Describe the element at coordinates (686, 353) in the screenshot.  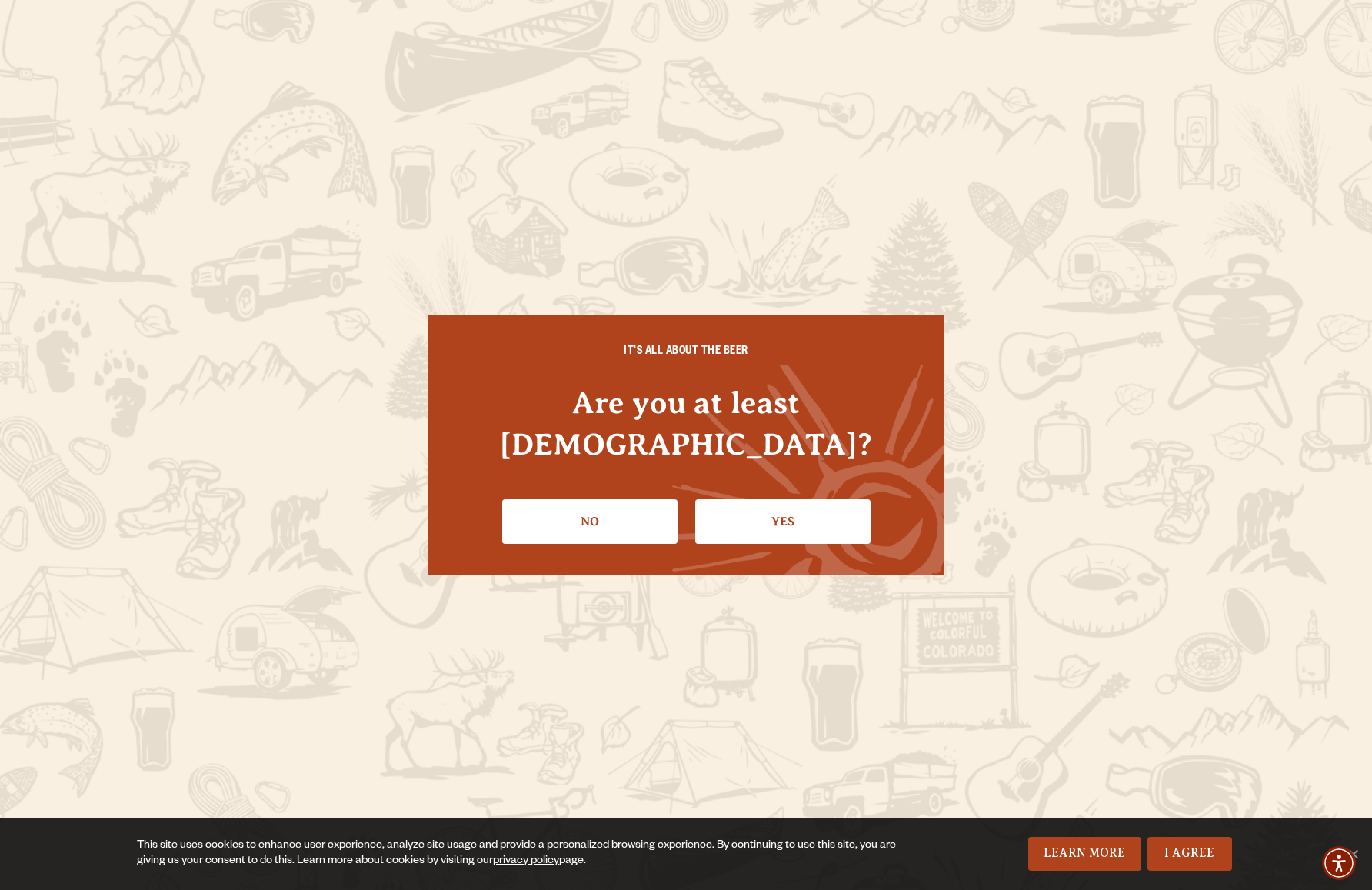
I see `h6: IT'S ALL ABOUT THE BEER` at that location.